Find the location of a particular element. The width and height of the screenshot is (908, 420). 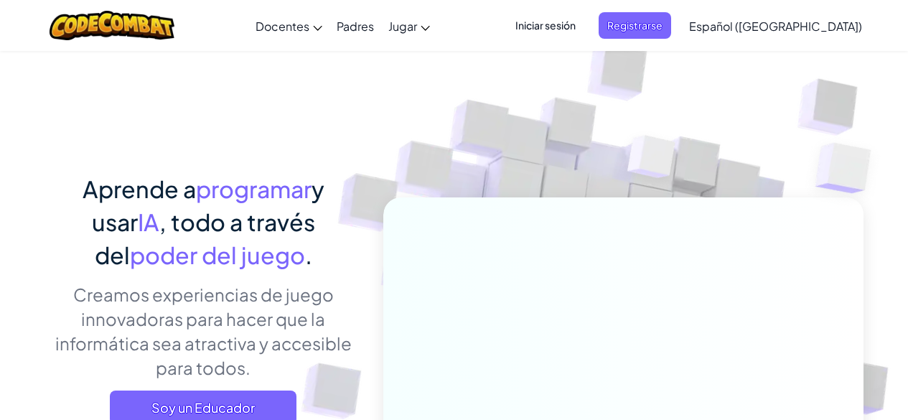

span: Iniciar sesión is located at coordinates (545, 25).